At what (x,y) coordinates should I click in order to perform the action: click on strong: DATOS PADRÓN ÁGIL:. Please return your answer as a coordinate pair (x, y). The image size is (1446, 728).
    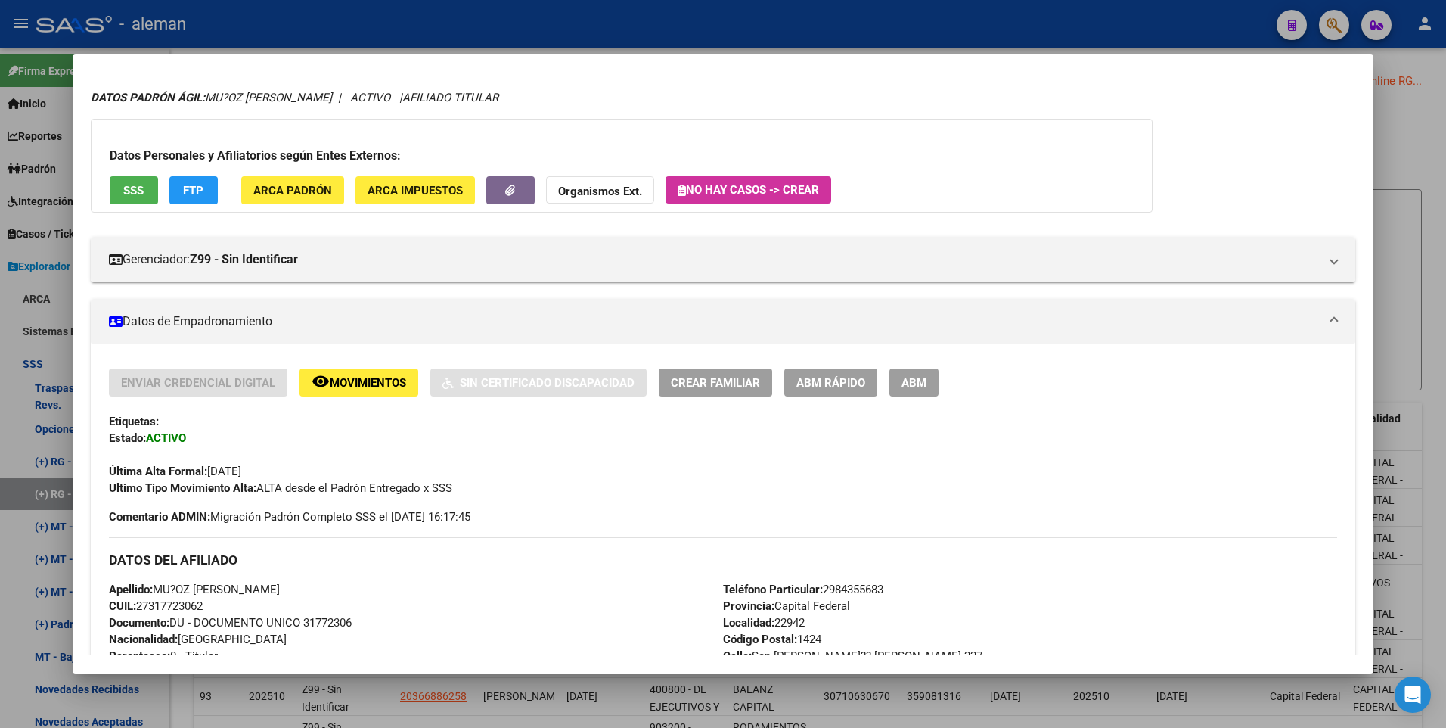
    Looking at the image, I should click on (148, 98).